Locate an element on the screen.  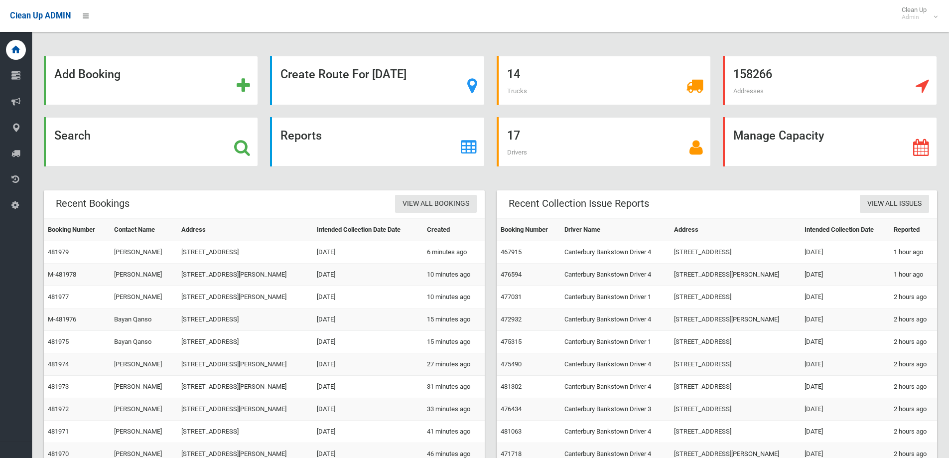
header: Recent Collection Issue Reports is located at coordinates (579, 203).